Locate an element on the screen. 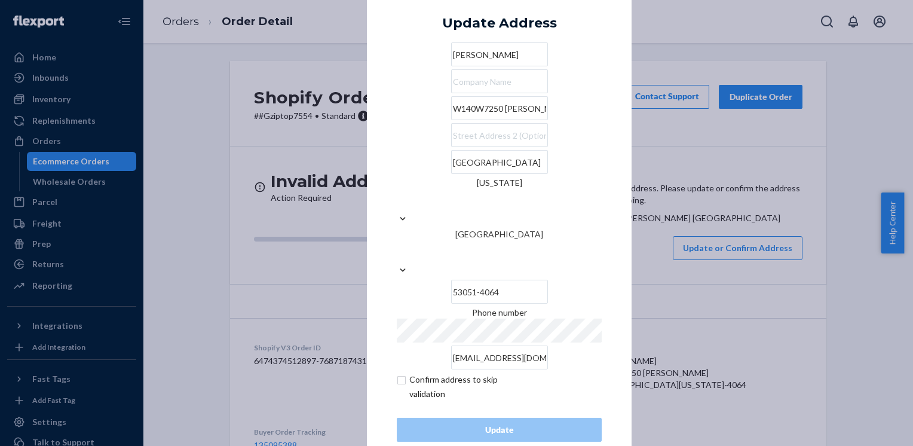  input: Company Name is located at coordinates (500, 81).